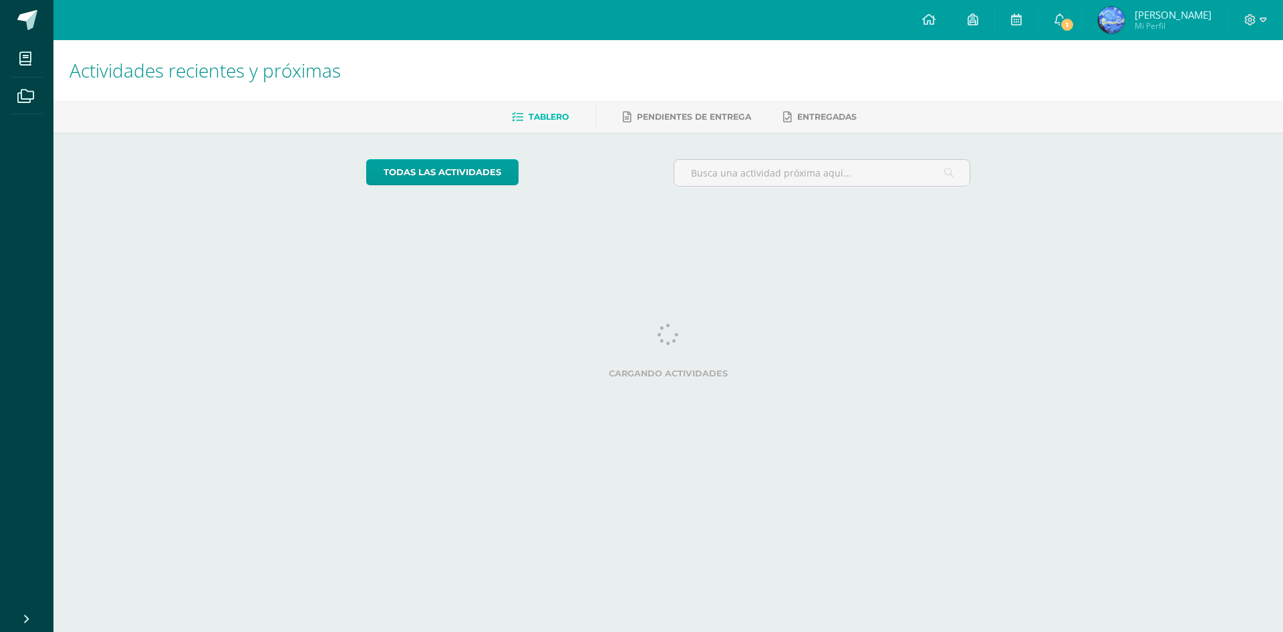  What do you see at coordinates (827, 116) in the screenshot?
I see `span: Entregadas` at bounding box center [827, 116].